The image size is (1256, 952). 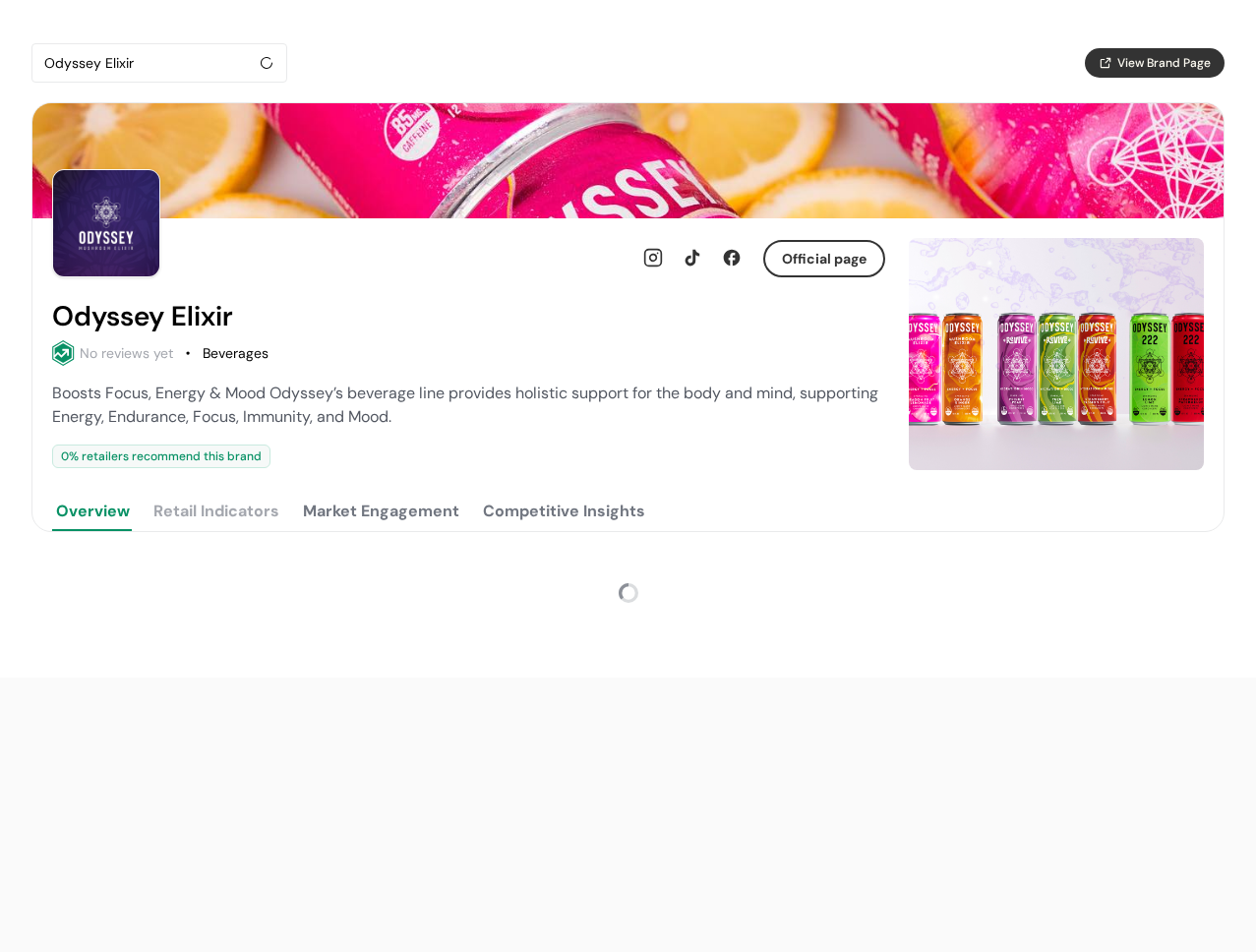 I want to click on div: Slide 1, so click(x=1057, y=355).